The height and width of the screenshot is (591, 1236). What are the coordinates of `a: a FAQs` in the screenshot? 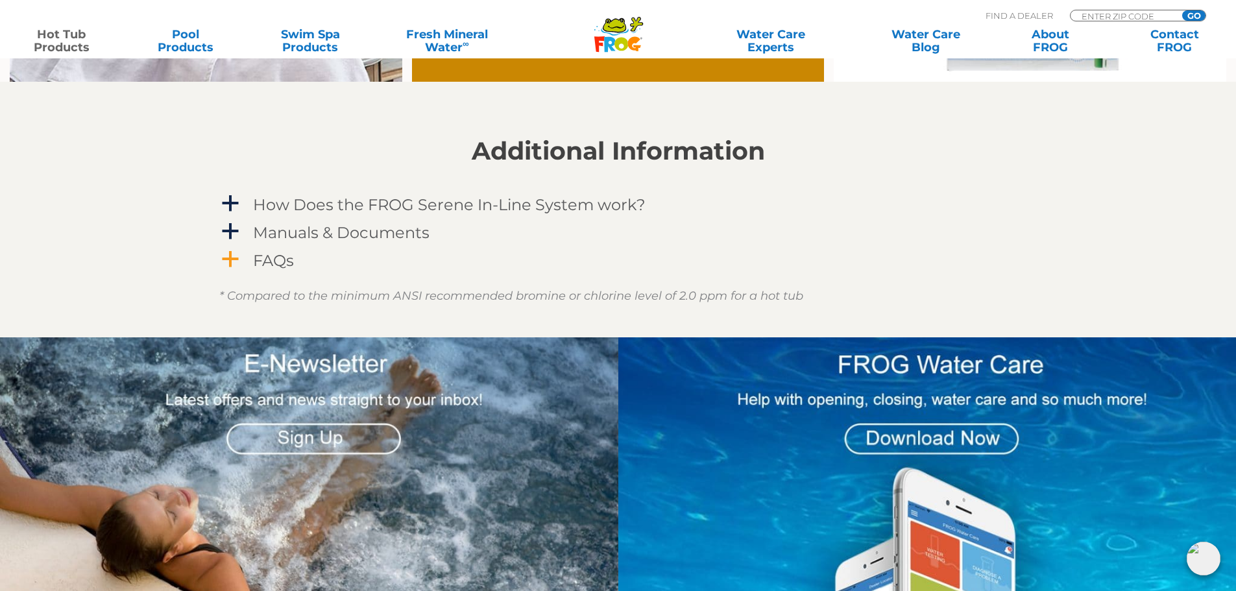 It's located at (618, 260).